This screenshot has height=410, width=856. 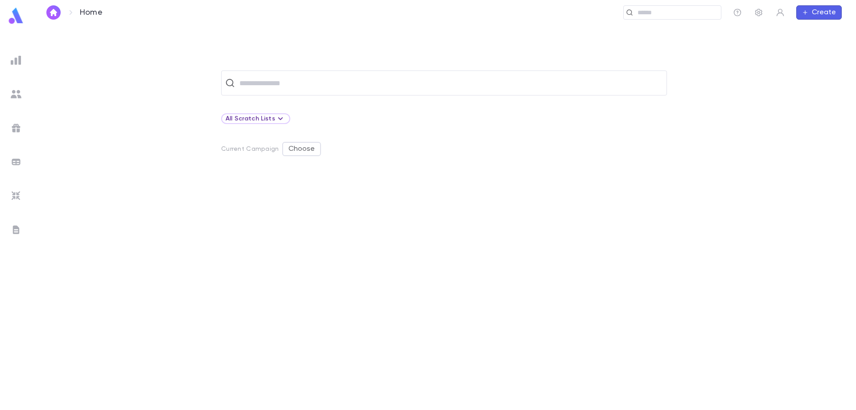 What do you see at coordinates (16, 94) in the screenshot?
I see `img: students_grey.60c7aba0da46da39d6d829b817ac14fc.svg` at bounding box center [16, 94].